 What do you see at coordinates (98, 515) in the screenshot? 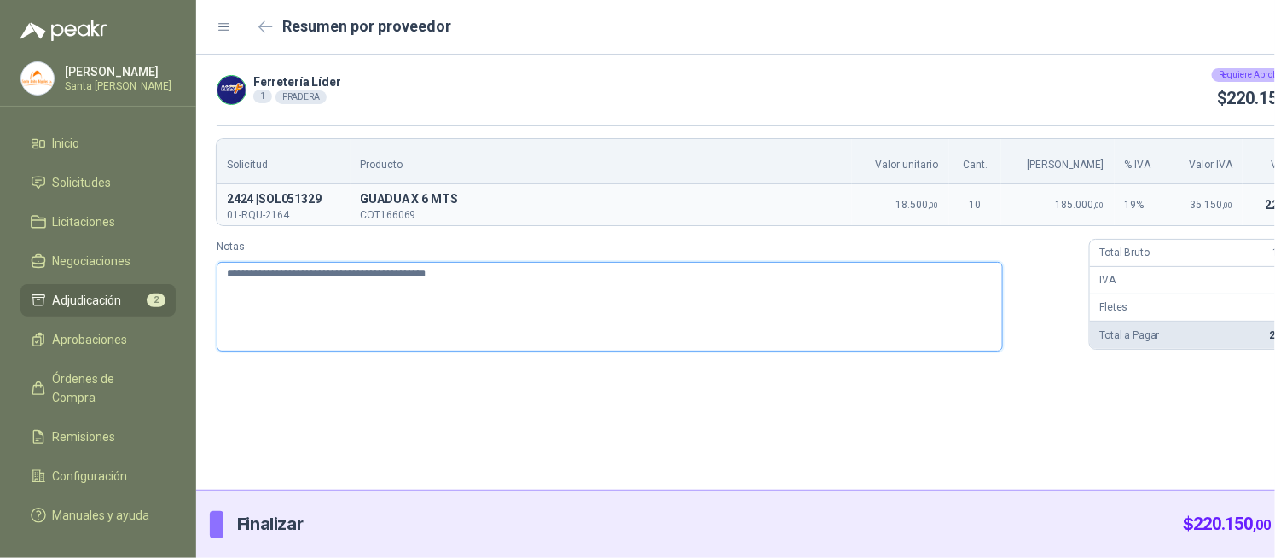
I see `a: Manuales y ayuda` at bounding box center [98, 515].